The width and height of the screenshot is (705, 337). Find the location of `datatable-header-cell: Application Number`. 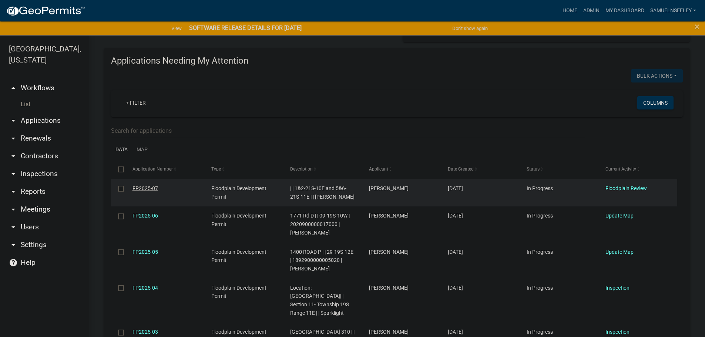

datatable-header-cell: Application Number is located at coordinates (164, 170).